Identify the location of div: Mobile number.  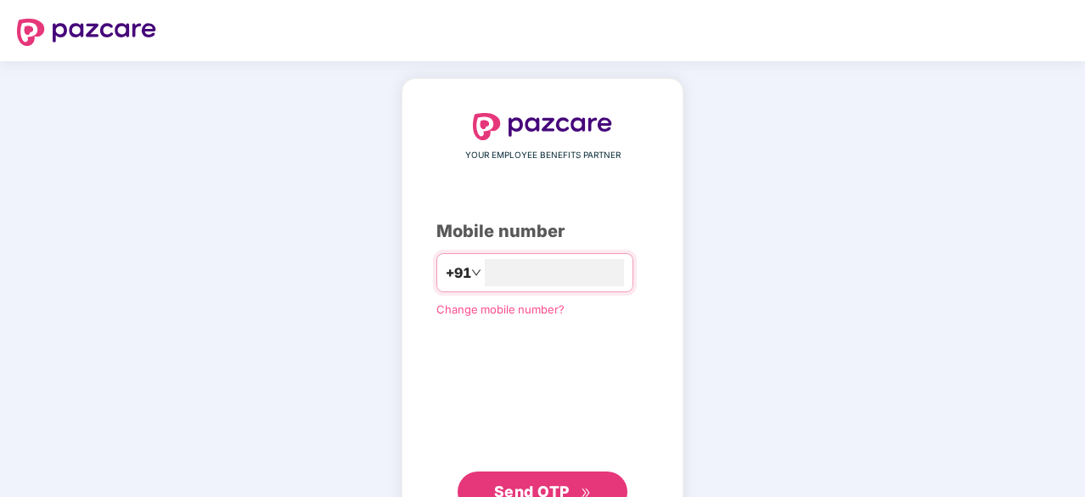
(543, 231).